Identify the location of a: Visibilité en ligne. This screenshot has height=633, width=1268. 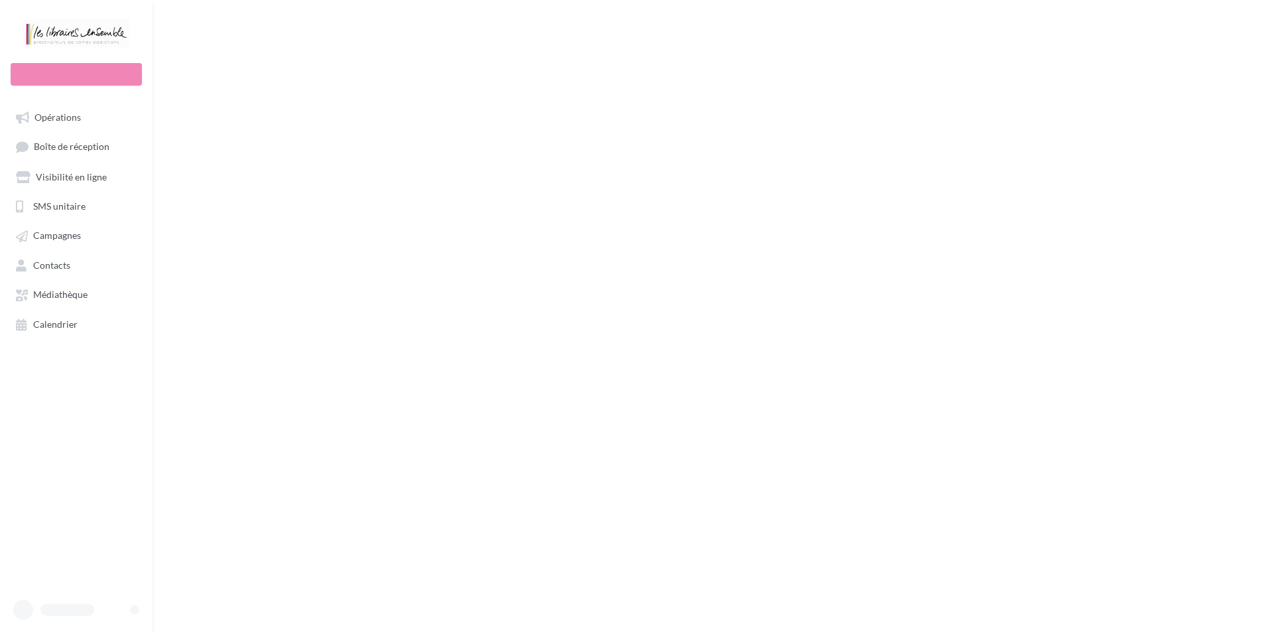
(76, 176).